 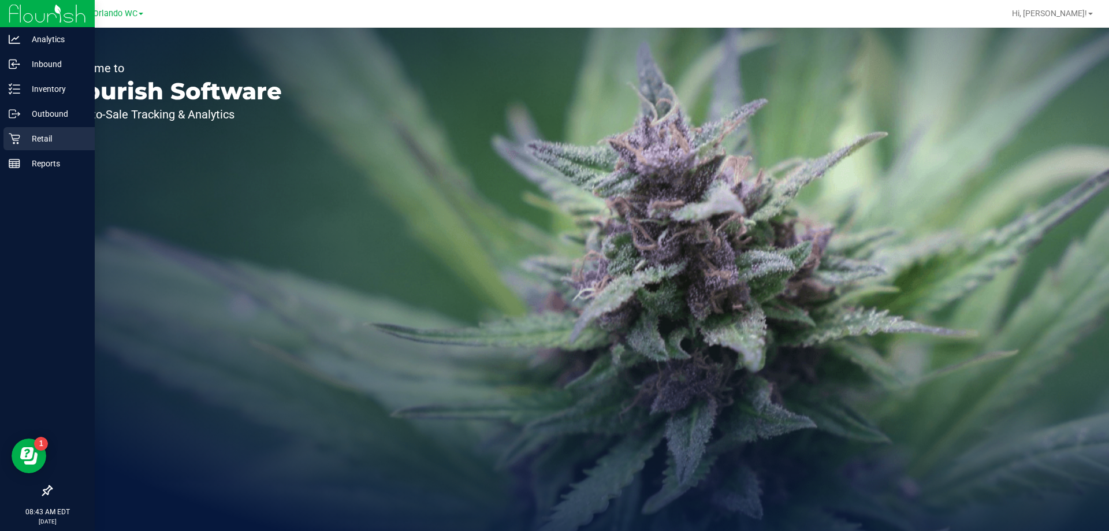 What do you see at coordinates (14, 139) in the screenshot?
I see `inline-svg: Retail` at bounding box center [14, 139].